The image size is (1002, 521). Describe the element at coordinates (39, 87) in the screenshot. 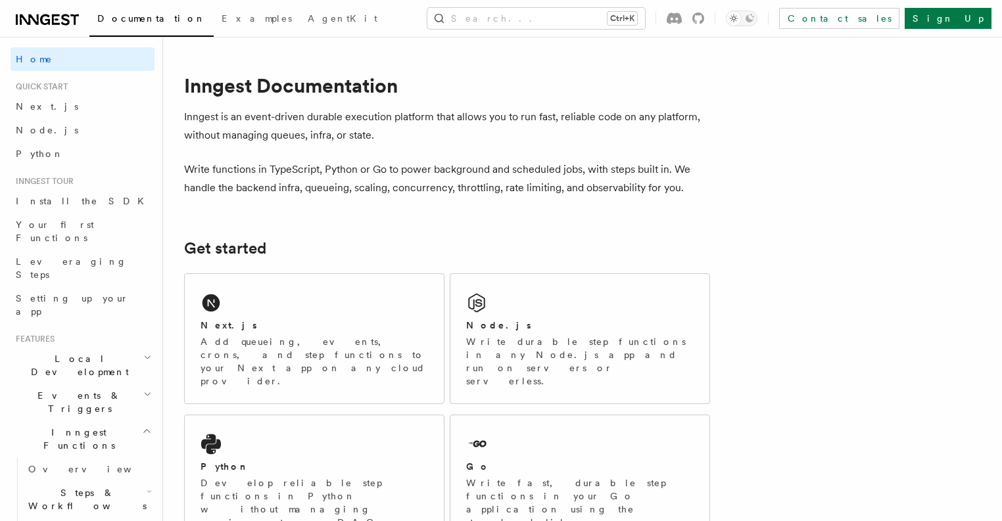

I see `span: Quick start` at that location.